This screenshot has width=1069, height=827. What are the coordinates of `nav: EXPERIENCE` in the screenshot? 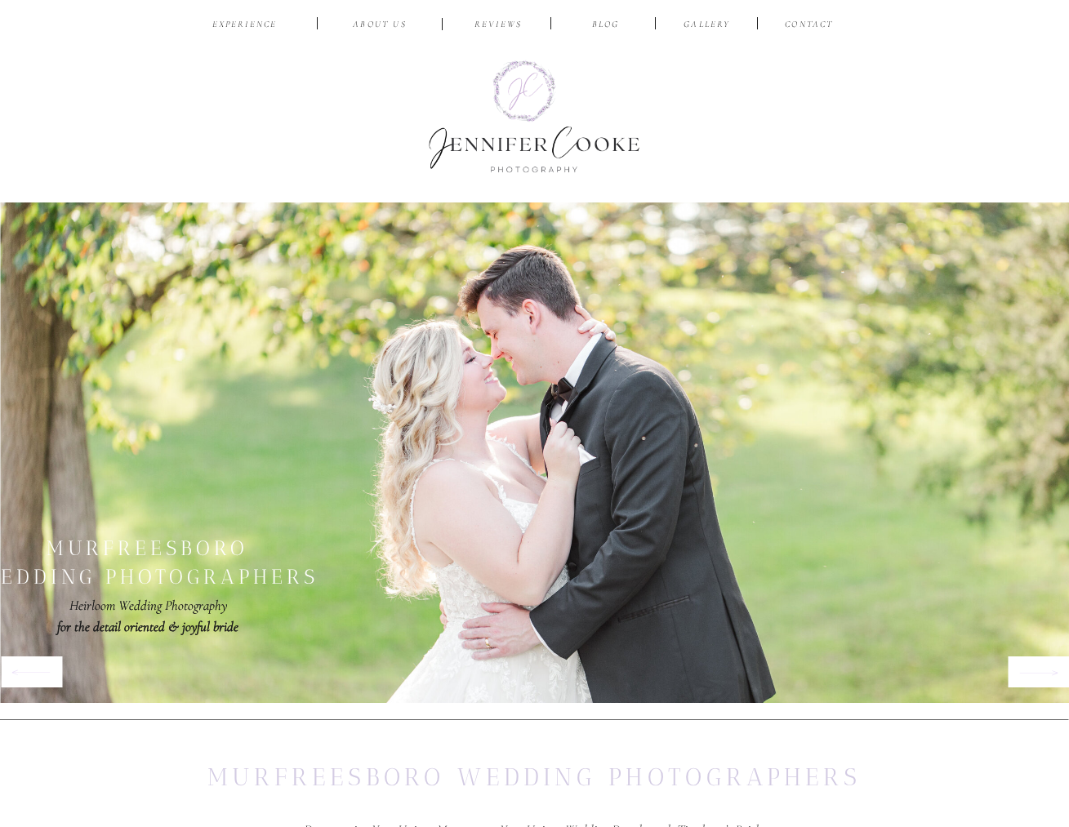 It's located at (245, 25).